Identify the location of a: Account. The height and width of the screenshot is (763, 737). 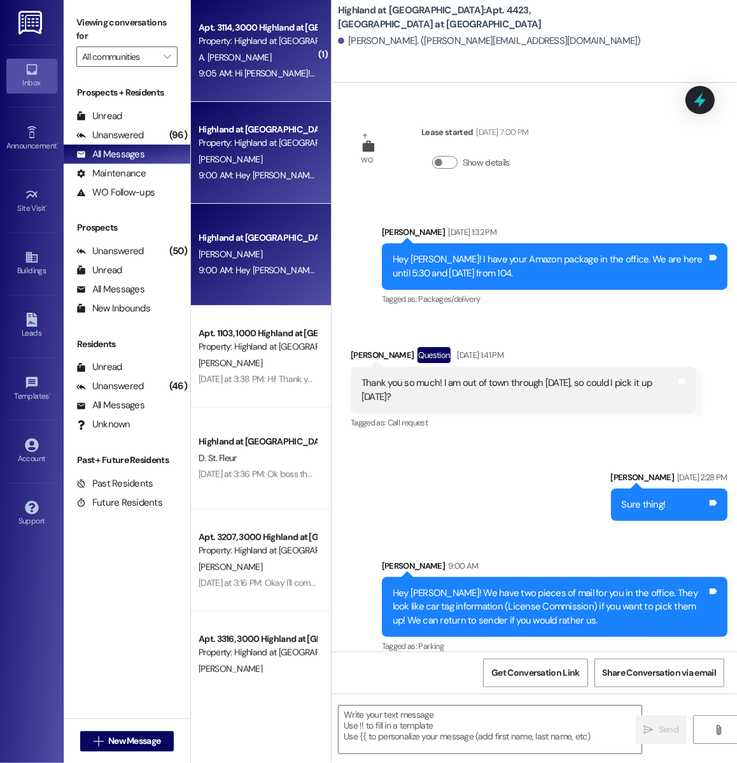
(32, 451).